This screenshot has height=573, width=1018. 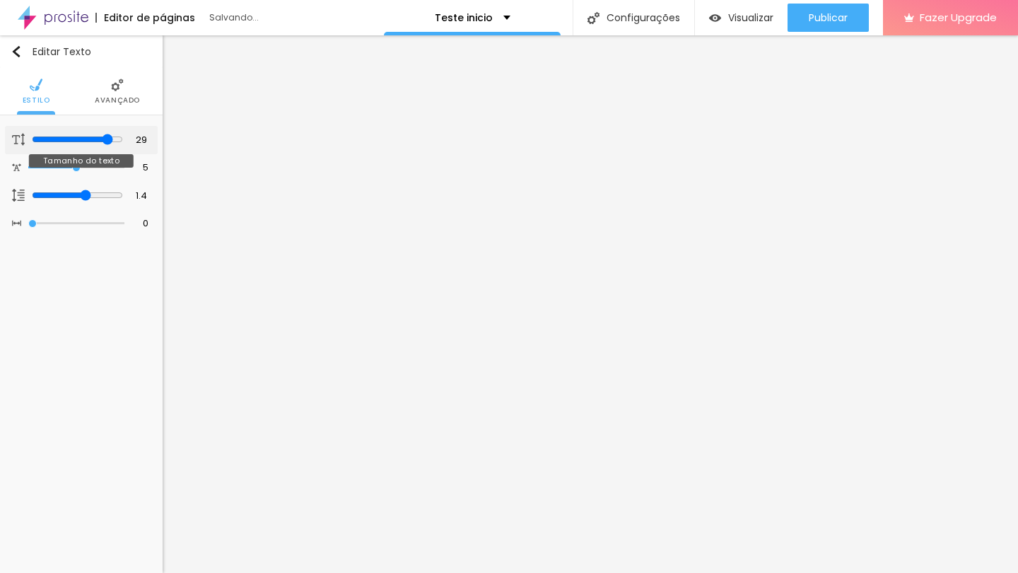 I want to click on img: view-1.svg, so click(x=715, y=18).